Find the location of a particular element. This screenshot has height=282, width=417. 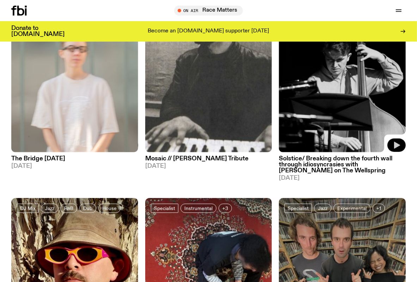

span: Tune in live is located at coordinates (211, 10).